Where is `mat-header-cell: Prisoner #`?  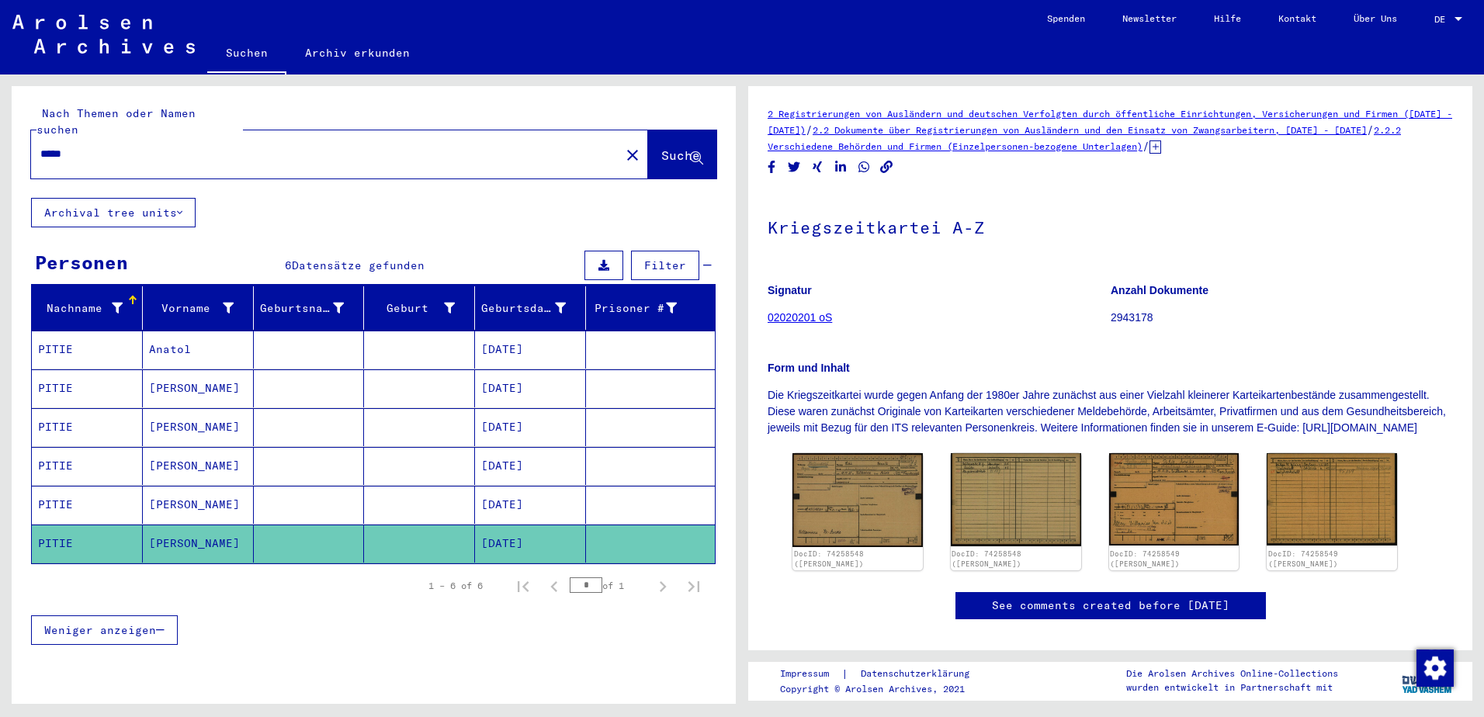 mat-header-cell: Prisoner # is located at coordinates (650, 308).